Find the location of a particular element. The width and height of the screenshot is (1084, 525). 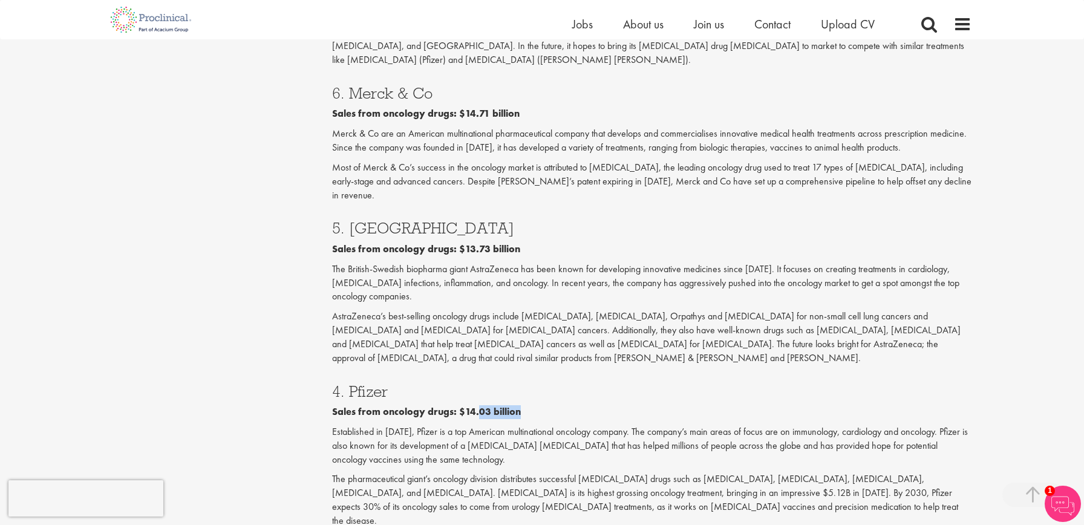

a: Contact is located at coordinates (773, 24).